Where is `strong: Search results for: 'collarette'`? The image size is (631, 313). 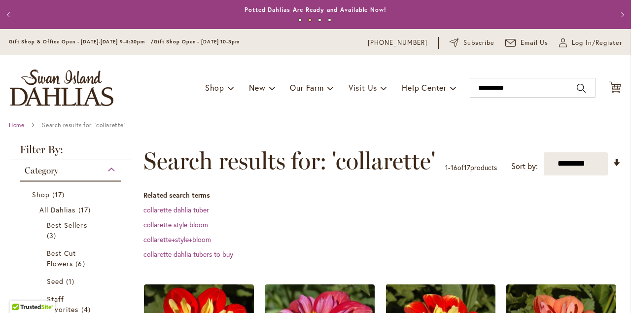 strong: Search results for: 'collarette' is located at coordinates (83, 125).